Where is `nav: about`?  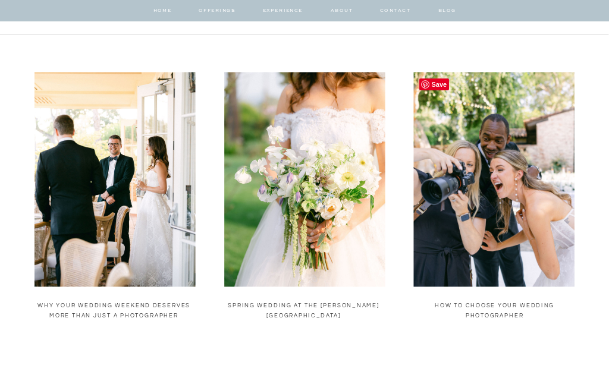 nav: about is located at coordinates (342, 12).